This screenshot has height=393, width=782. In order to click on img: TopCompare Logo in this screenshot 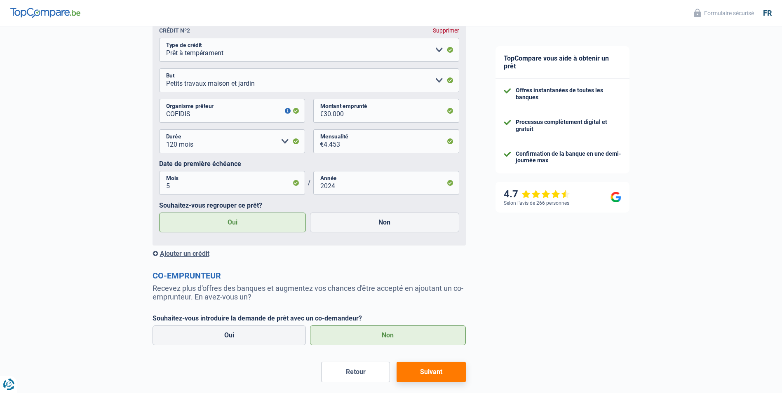, I will do `click(45, 13)`.